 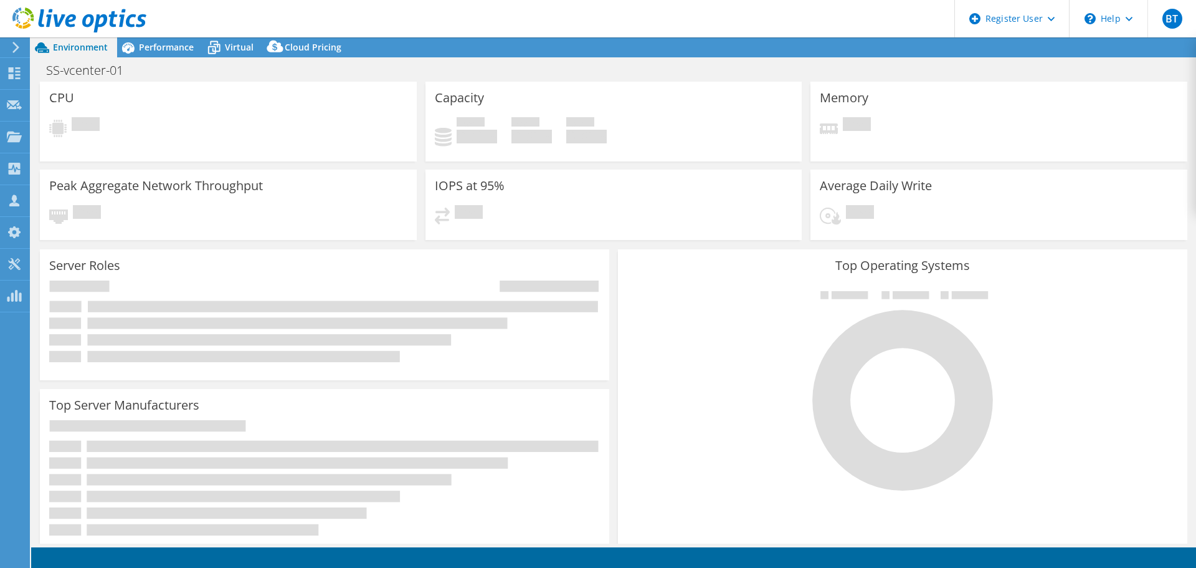 I want to click on span: Performance, so click(x=166, y=47).